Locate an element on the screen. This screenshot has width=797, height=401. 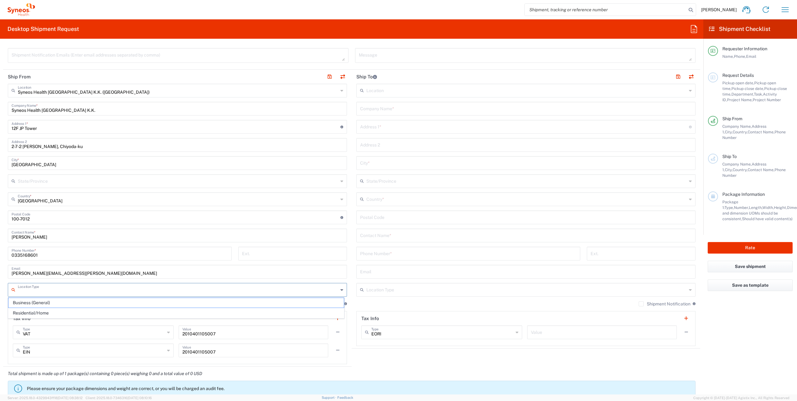
span: Request Details is located at coordinates (738, 75).